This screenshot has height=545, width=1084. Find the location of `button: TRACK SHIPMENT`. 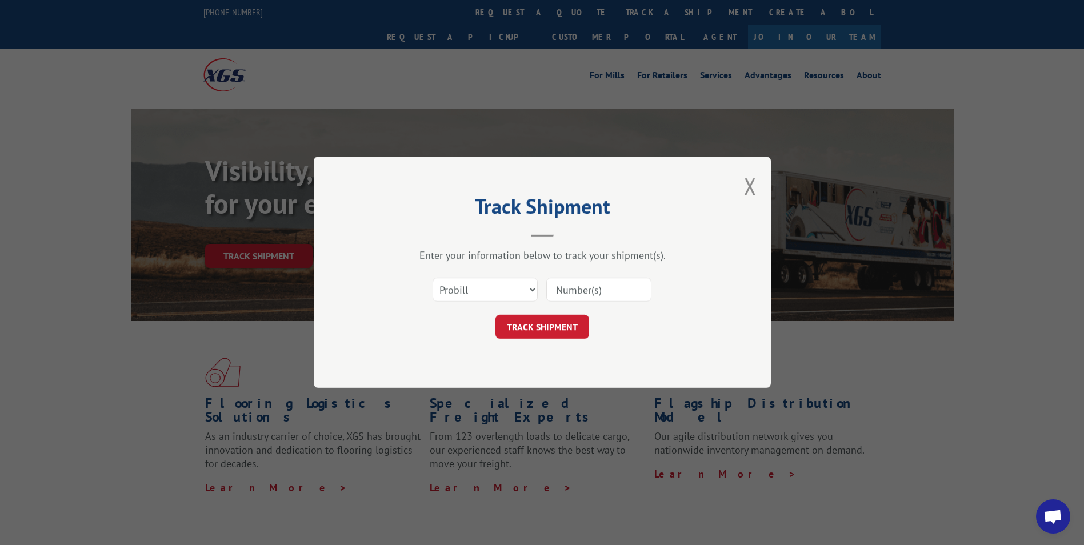

button: TRACK SHIPMENT is located at coordinates (542, 328).